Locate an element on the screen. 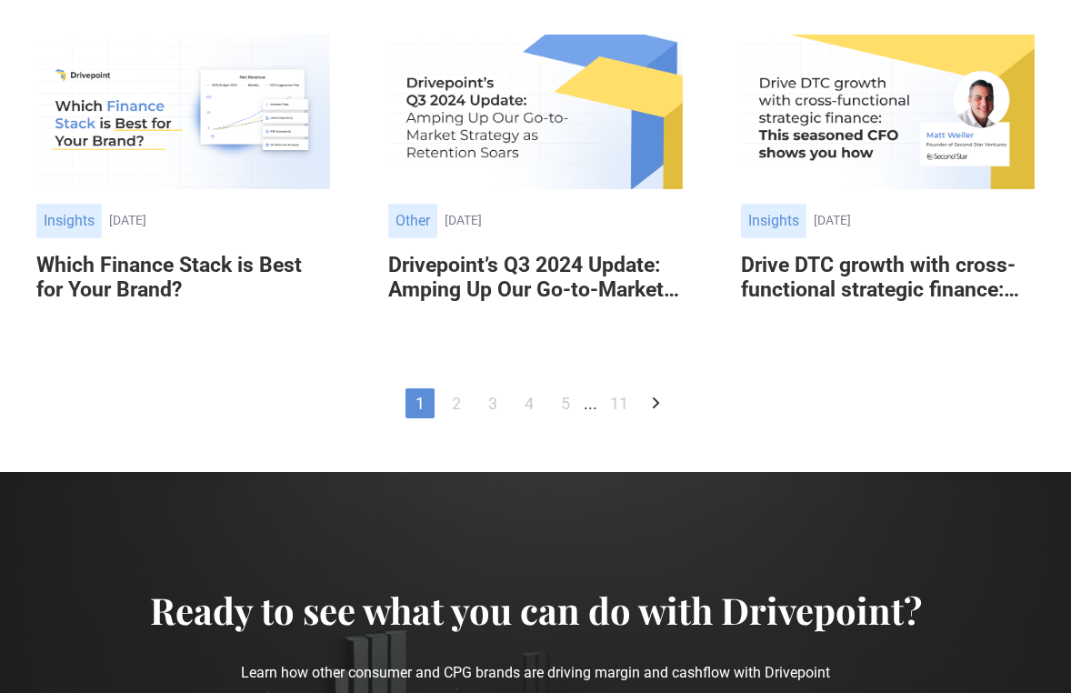  h6: Which Finance Stack is Best for Your Brand? is located at coordinates (183, 277).